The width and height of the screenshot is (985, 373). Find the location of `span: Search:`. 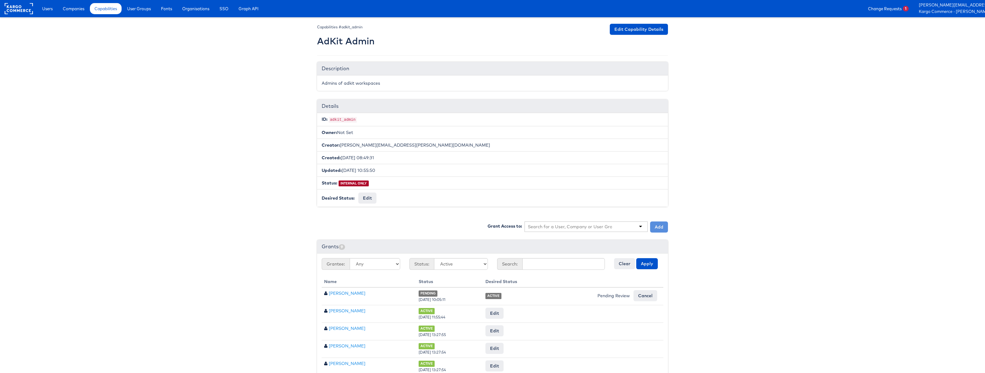

span: Search: is located at coordinates (510, 264).